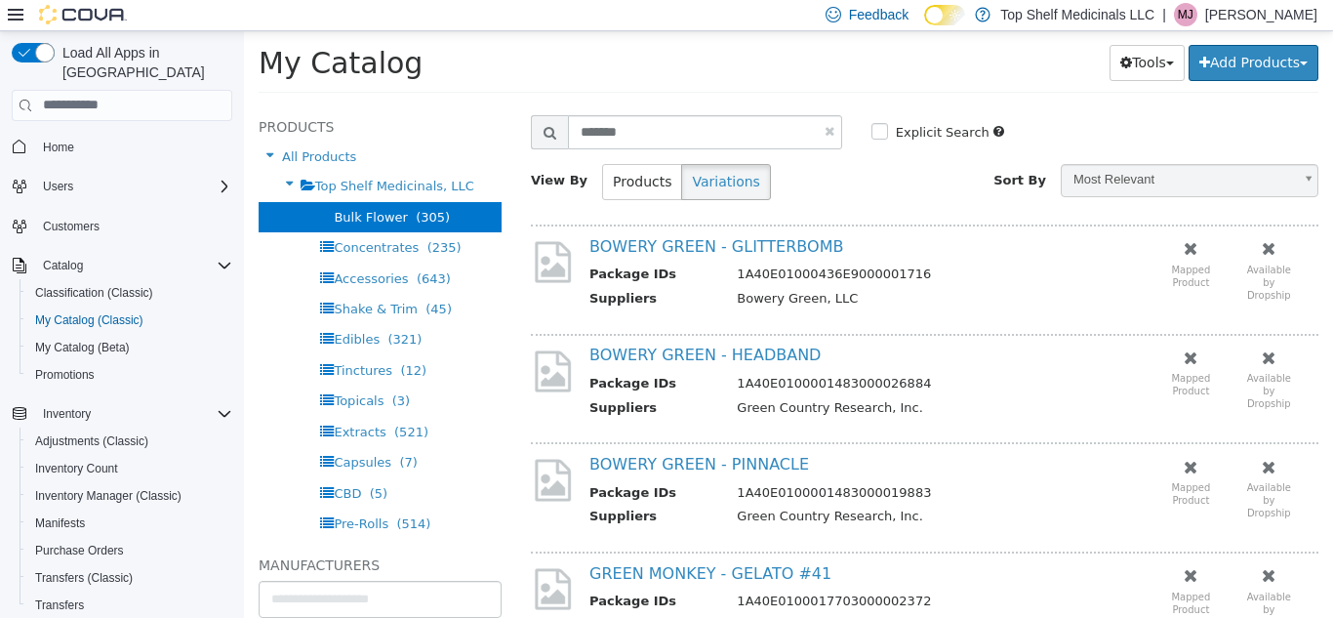 The image size is (1333, 618). What do you see at coordinates (97, 31) in the screenshot?
I see `span: My Catalog` at bounding box center [97, 31].